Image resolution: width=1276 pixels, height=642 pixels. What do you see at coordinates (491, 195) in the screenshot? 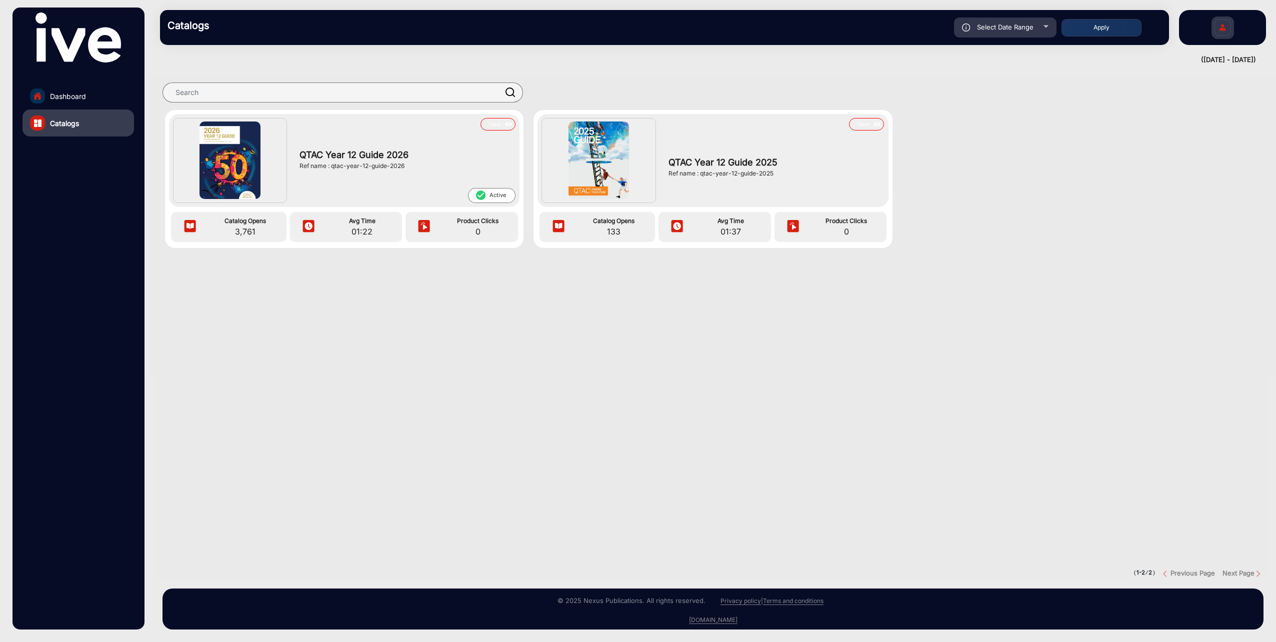
I see `span: Active` at bounding box center [491, 195].